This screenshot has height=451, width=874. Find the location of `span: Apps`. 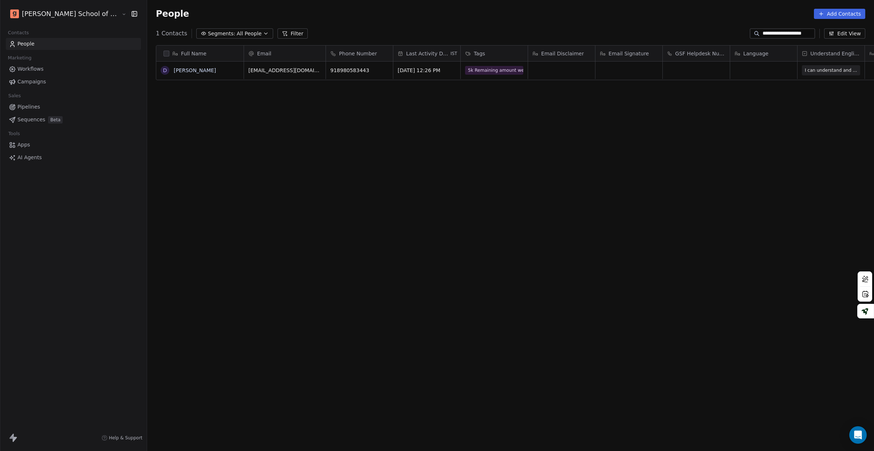

span: Apps is located at coordinates (24, 145).